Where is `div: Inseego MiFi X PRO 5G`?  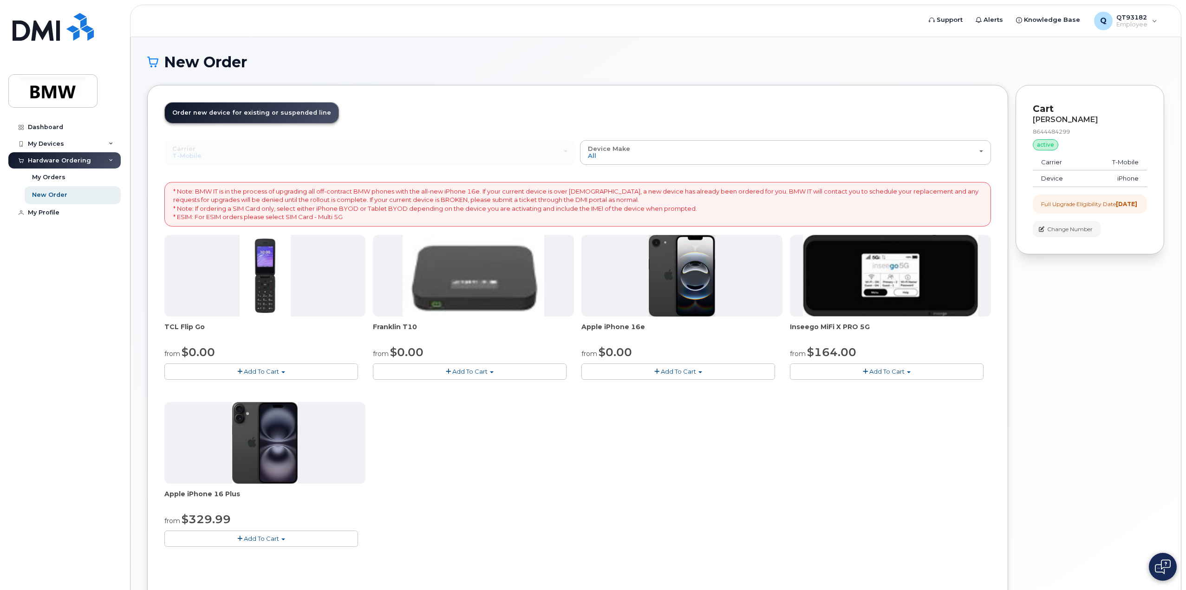 div: Inseego MiFi X PRO 5G is located at coordinates (890, 331).